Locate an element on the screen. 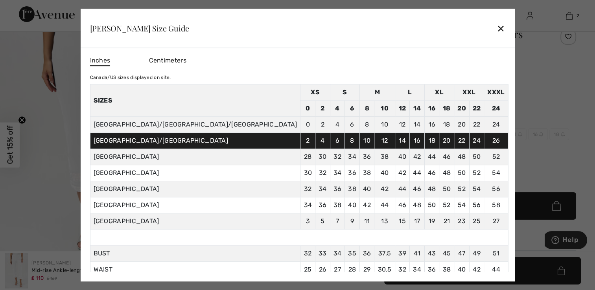  td: 5 is located at coordinates (323, 221).